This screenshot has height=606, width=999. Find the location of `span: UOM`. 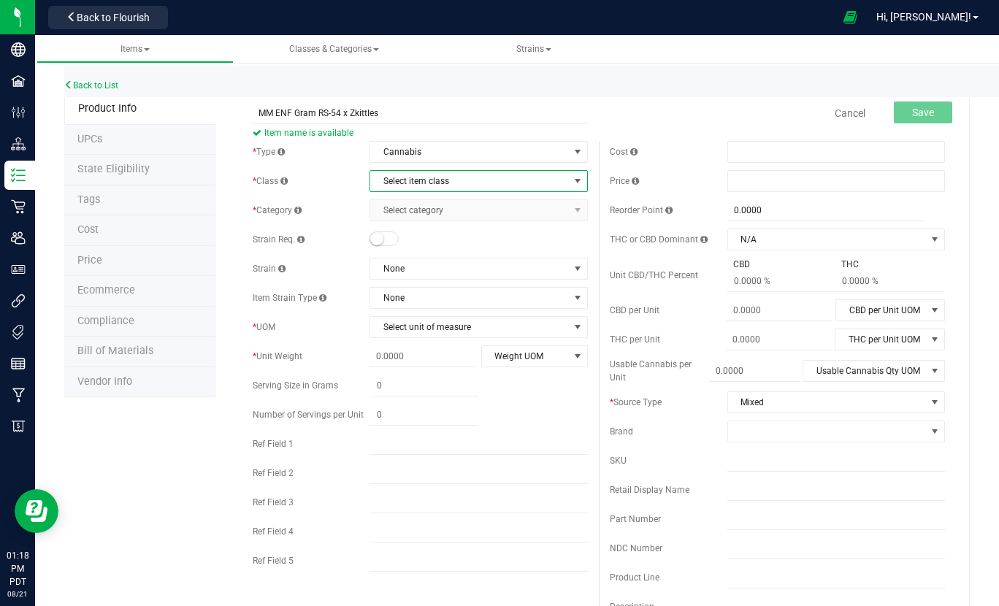

span: UOM is located at coordinates (264, 327).